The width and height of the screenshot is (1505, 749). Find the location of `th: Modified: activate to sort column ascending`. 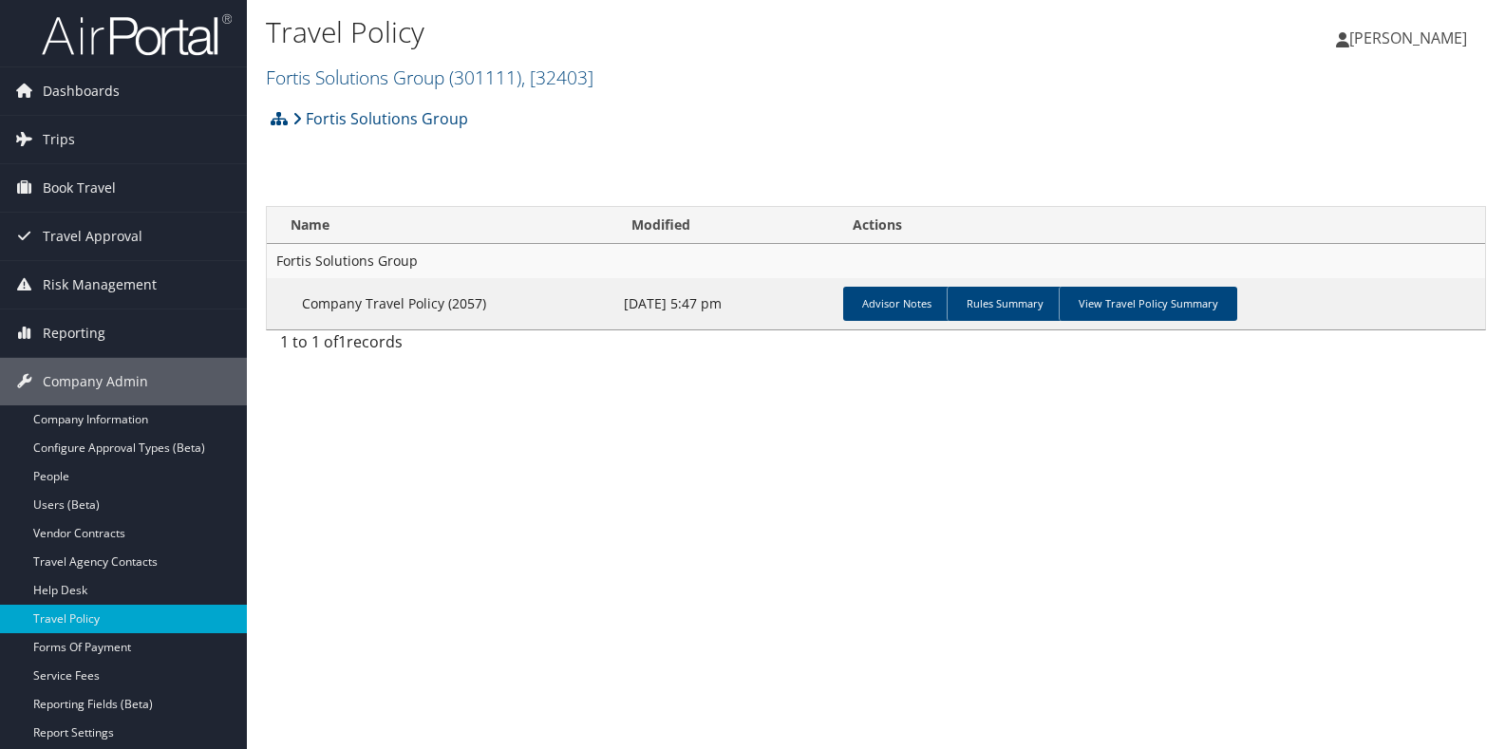

th: Modified: activate to sort column ascending is located at coordinates (725, 225).